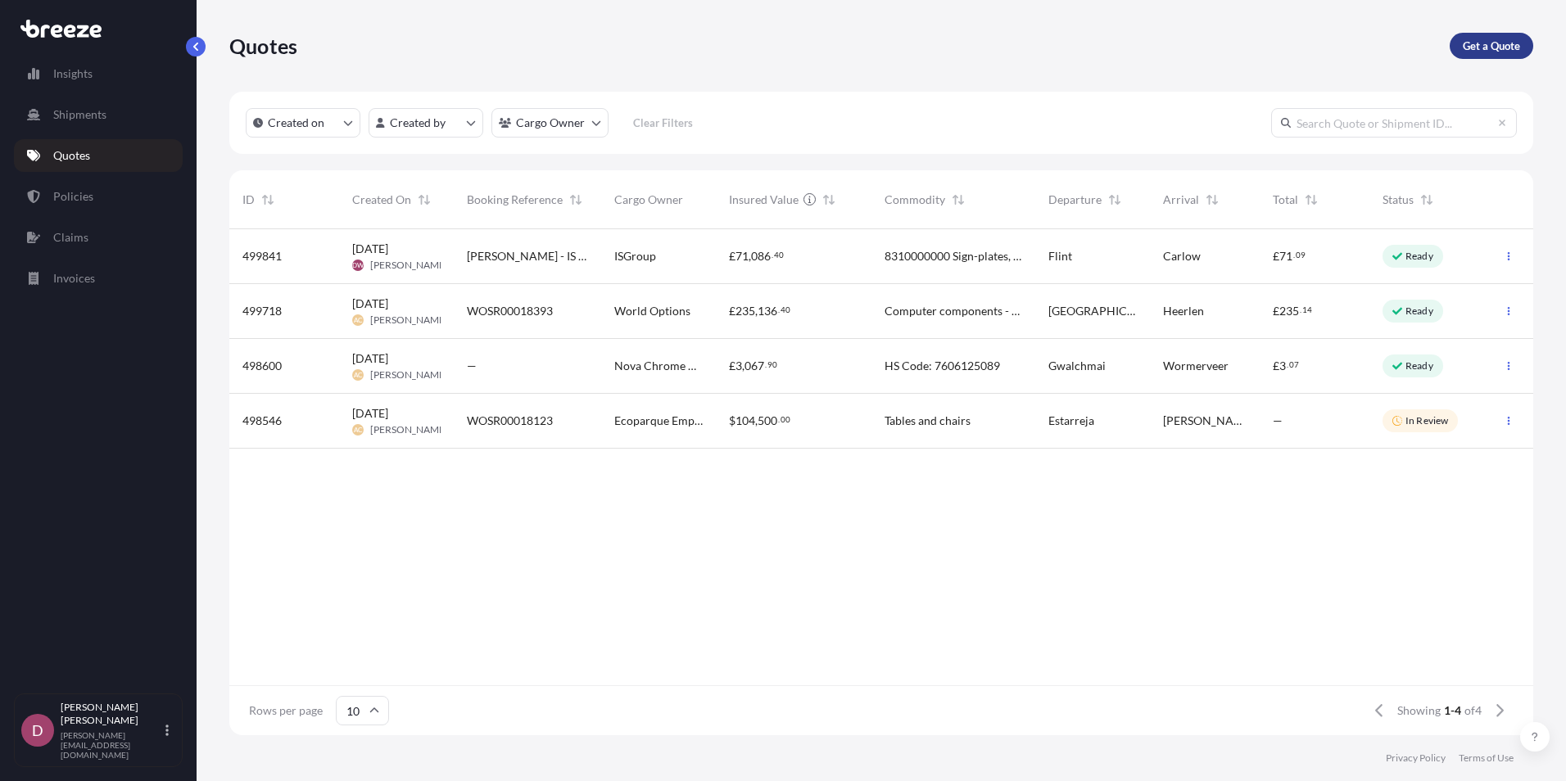 The height and width of the screenshot is (781, 1566). Describe the element at coordinates (79, 115) in the screenshot. I see `p: Shipments` at that location.